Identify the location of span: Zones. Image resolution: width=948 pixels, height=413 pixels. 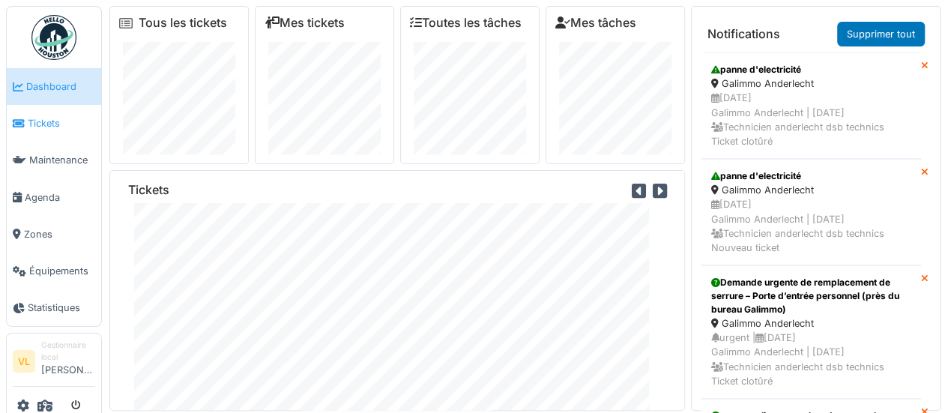
(59, 234).